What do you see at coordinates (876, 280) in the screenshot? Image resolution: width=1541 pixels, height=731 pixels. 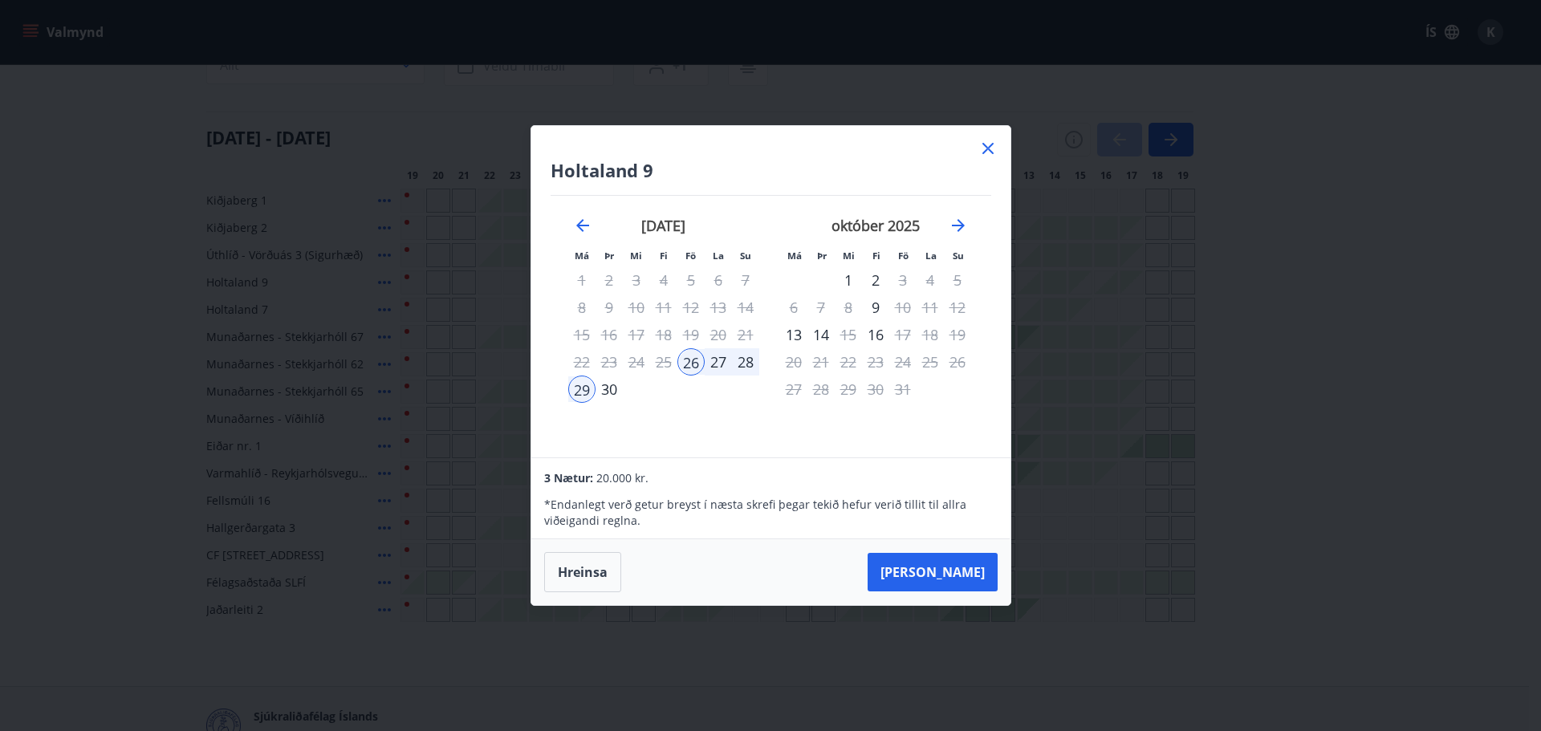 I see `td: Choose fimmtudagur, 2. október 2025 as your check-in date. It’s available.` at bounding box center [876, 280].